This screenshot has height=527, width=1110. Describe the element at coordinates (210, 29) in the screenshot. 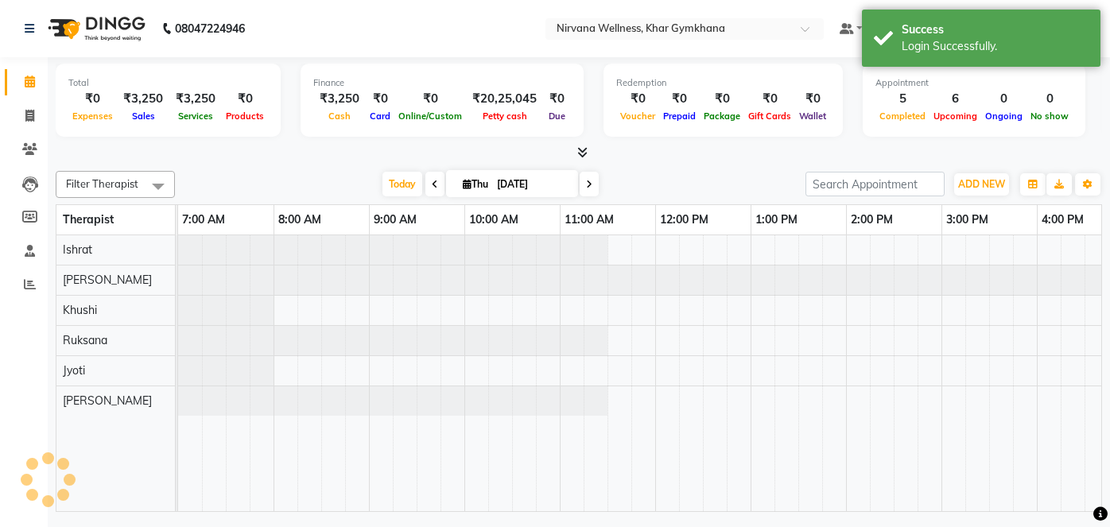

I see `b: 08047224946` at that location.